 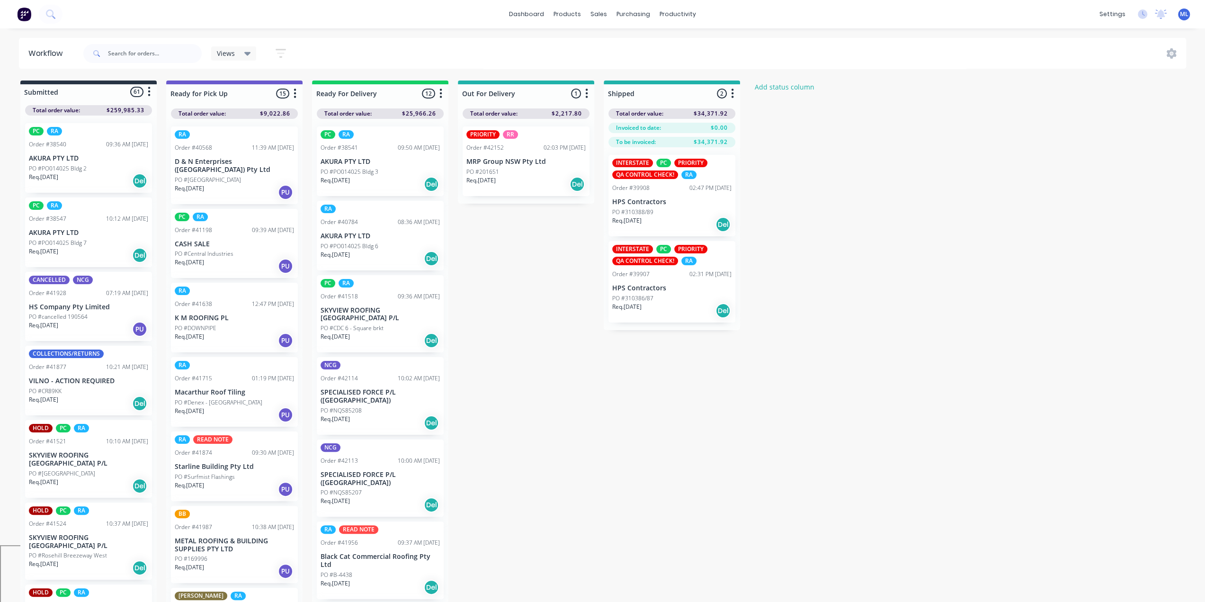 What do you see at coordinates (526, 161) in the screenshot?
I see `p: MRP Group NSW Pty Ltd` at bounding box center [526, 161].